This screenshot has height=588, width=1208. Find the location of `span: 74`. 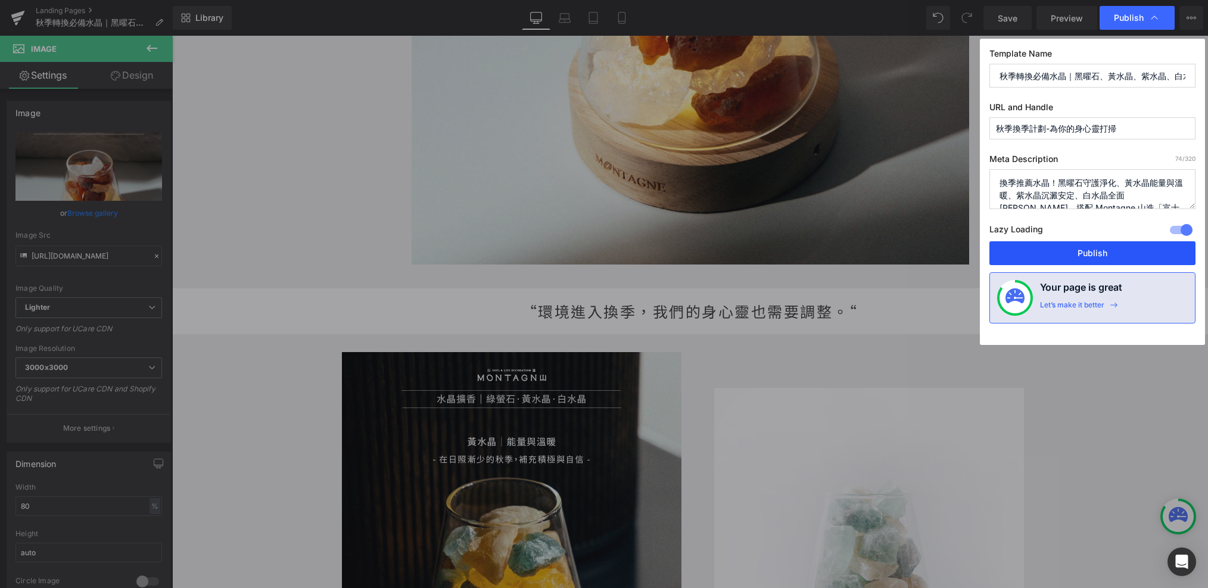

span: 74 is located at coordinates (1179, 158).